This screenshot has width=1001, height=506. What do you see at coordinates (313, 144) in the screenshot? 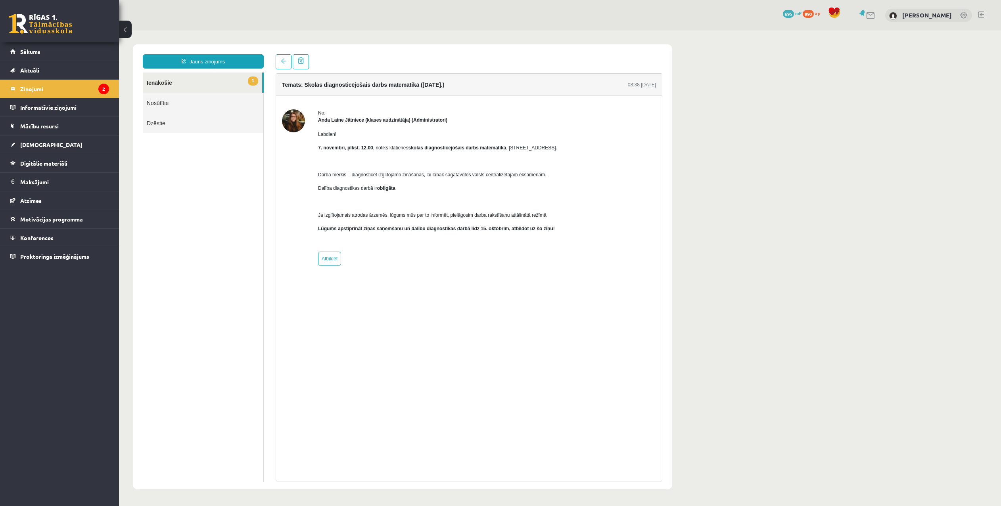
I see `span: Darba mērķis – diagnosticēt izglītojamo zināšanas, lai labāk sagatavotos valsts centralizētajam e...` at bounding box center [313, 144].